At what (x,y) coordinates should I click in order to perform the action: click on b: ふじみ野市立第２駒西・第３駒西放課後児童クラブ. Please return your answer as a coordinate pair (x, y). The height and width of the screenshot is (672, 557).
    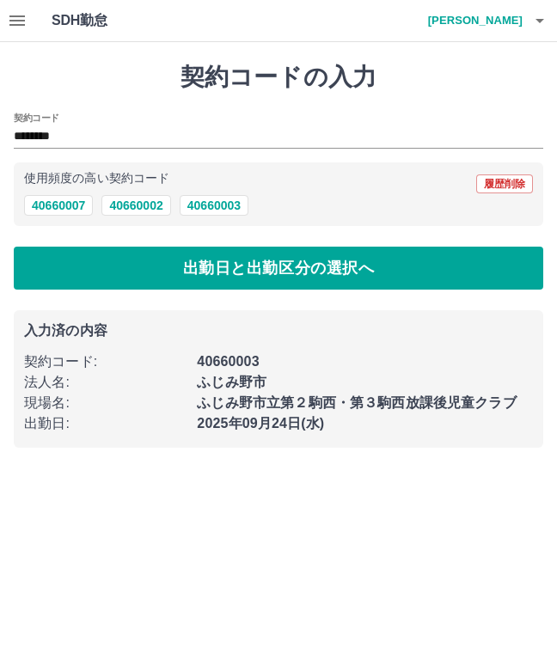
    Looking at the image, I should click on (356, 402).